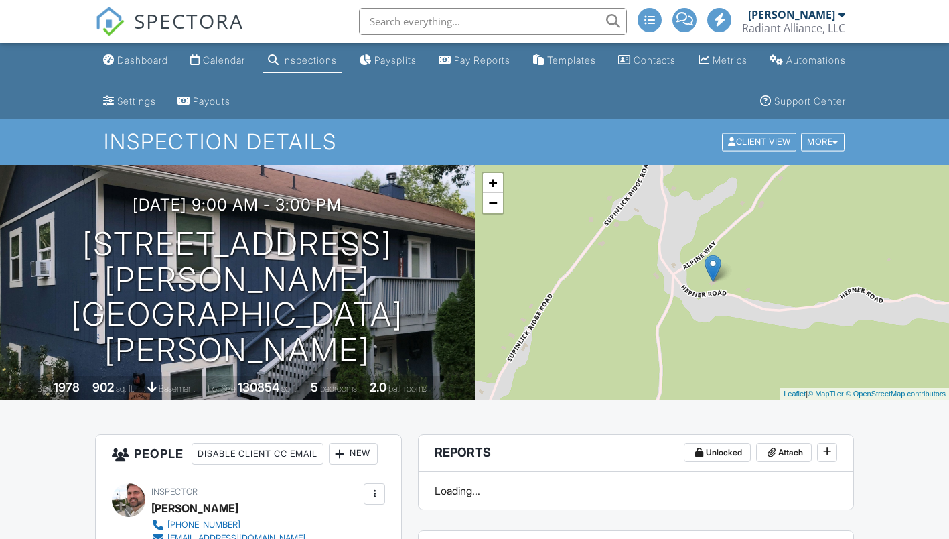 This screenshot has width=949, height=539. Describe the element at coordinates (896, 393) in the screenshot. I see `a: © OpenStreetMap contributors` at that location.